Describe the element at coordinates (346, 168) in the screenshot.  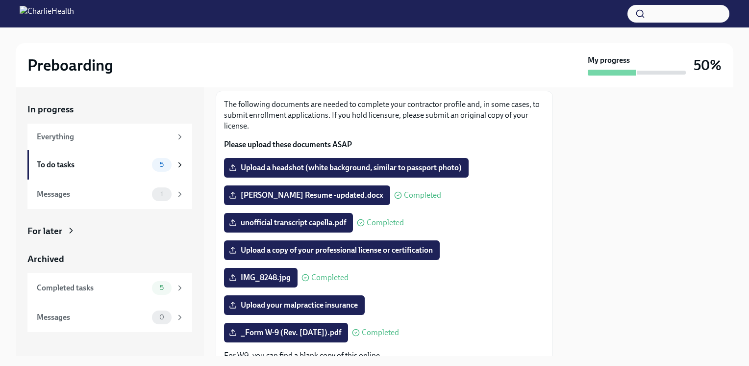
I see `span: Upload a headshot (white background, similar to passport photo)` at that location.